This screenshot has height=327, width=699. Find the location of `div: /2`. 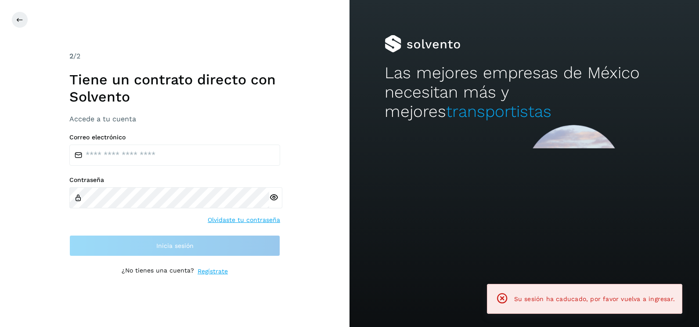

div: /2 is located at coordinates (175, 56).